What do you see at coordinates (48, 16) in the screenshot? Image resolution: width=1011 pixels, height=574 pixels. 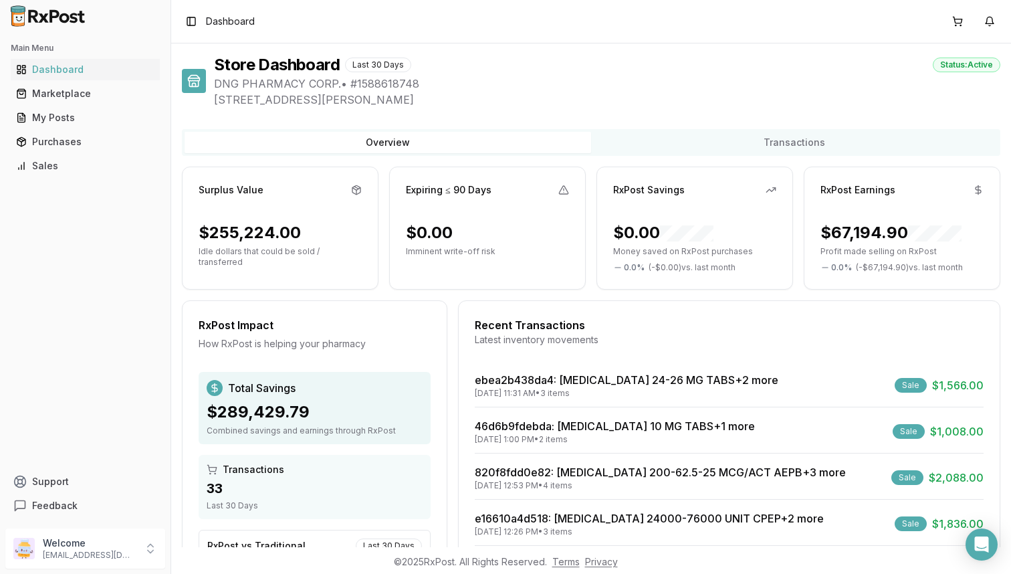 I see `img: RxPost Logo` at bounding box center [48, 16].